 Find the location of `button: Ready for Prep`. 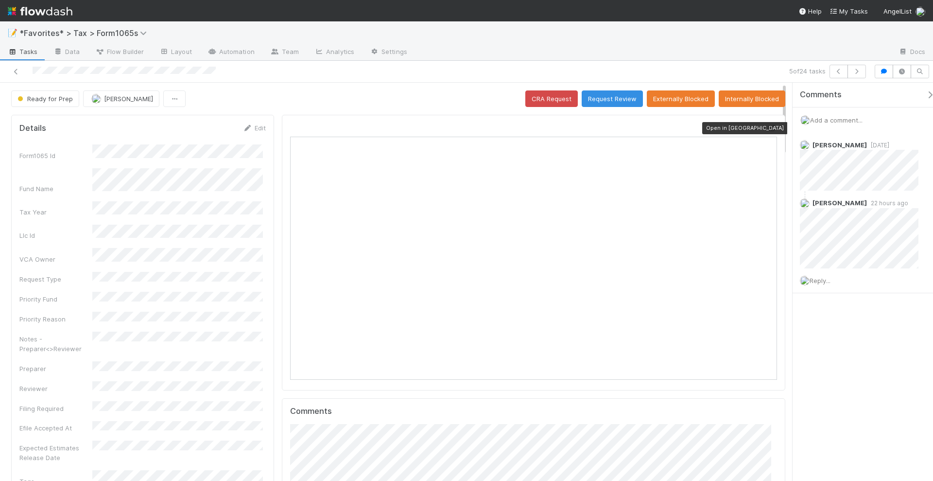

button: Ready for Prep is located at coordinates (45, 99).